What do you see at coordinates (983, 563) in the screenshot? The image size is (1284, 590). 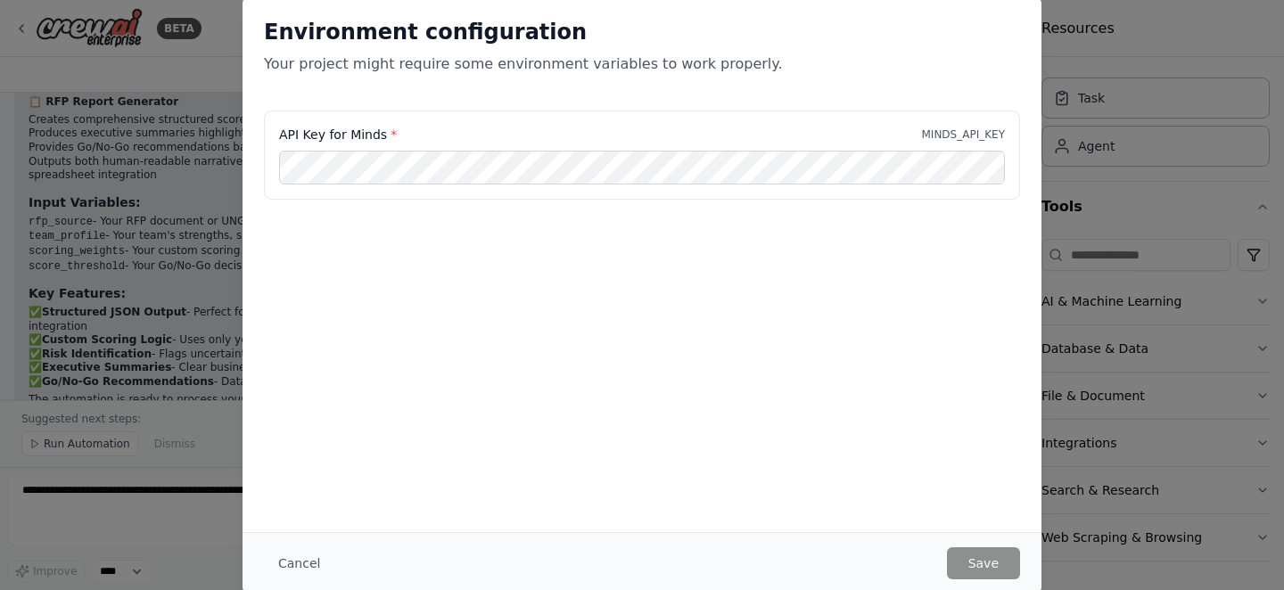 I see `button: Save` at bounding box center [983, 563].